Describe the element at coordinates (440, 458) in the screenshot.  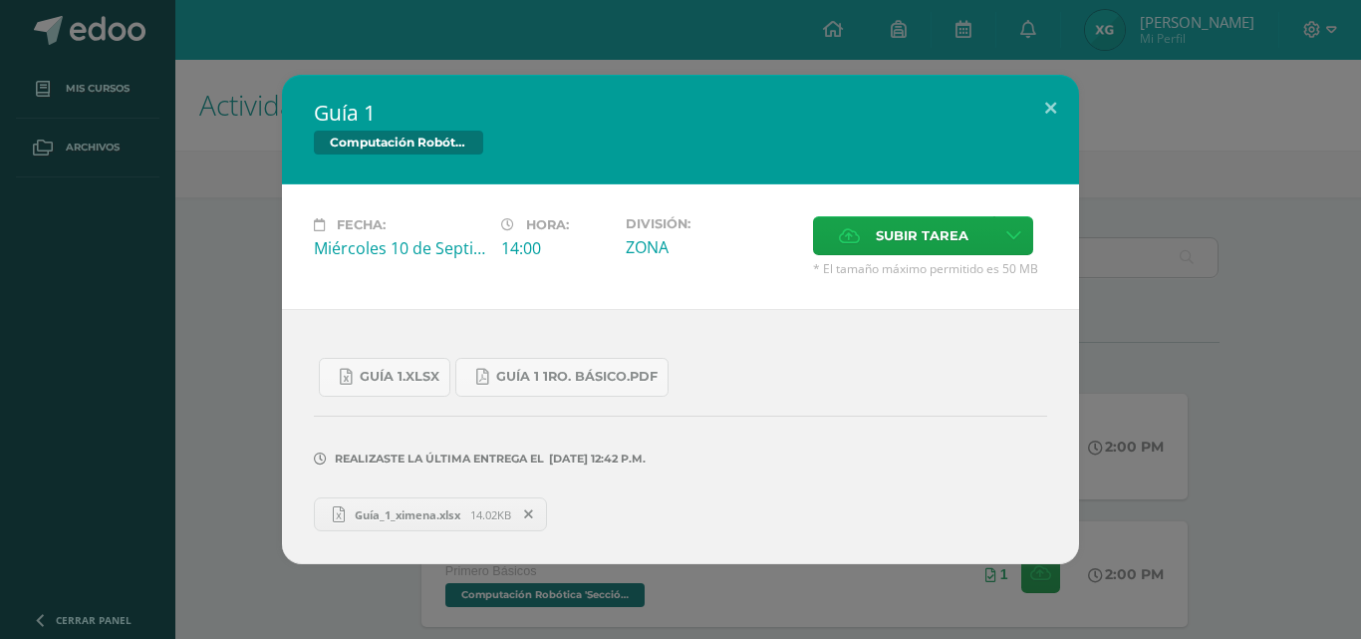
I see `span: Realizaste la última entrega el` at that location.